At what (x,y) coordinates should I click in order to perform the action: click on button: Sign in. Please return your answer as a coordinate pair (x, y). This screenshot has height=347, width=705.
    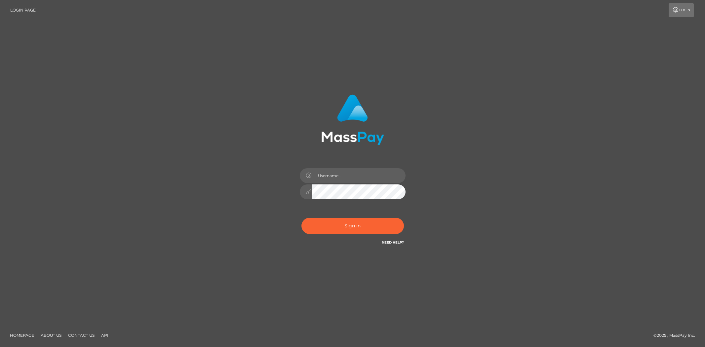
    Looking at the image, I should click on (352, 226).